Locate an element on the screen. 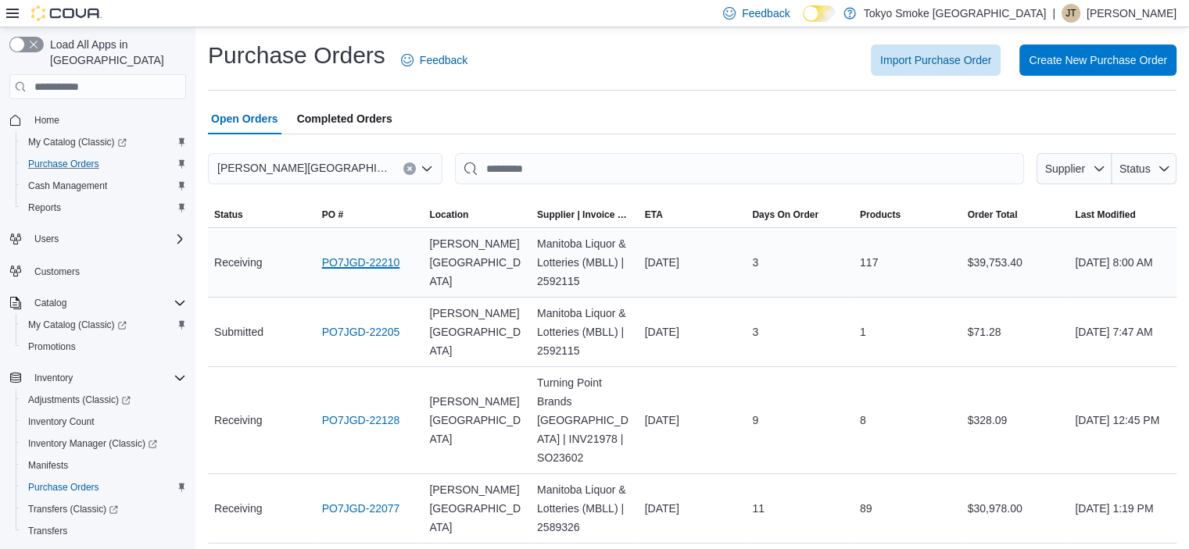 The height and width of the screenshot is (549, 1189). span: Days On Order is located at coordinates (785, 215).